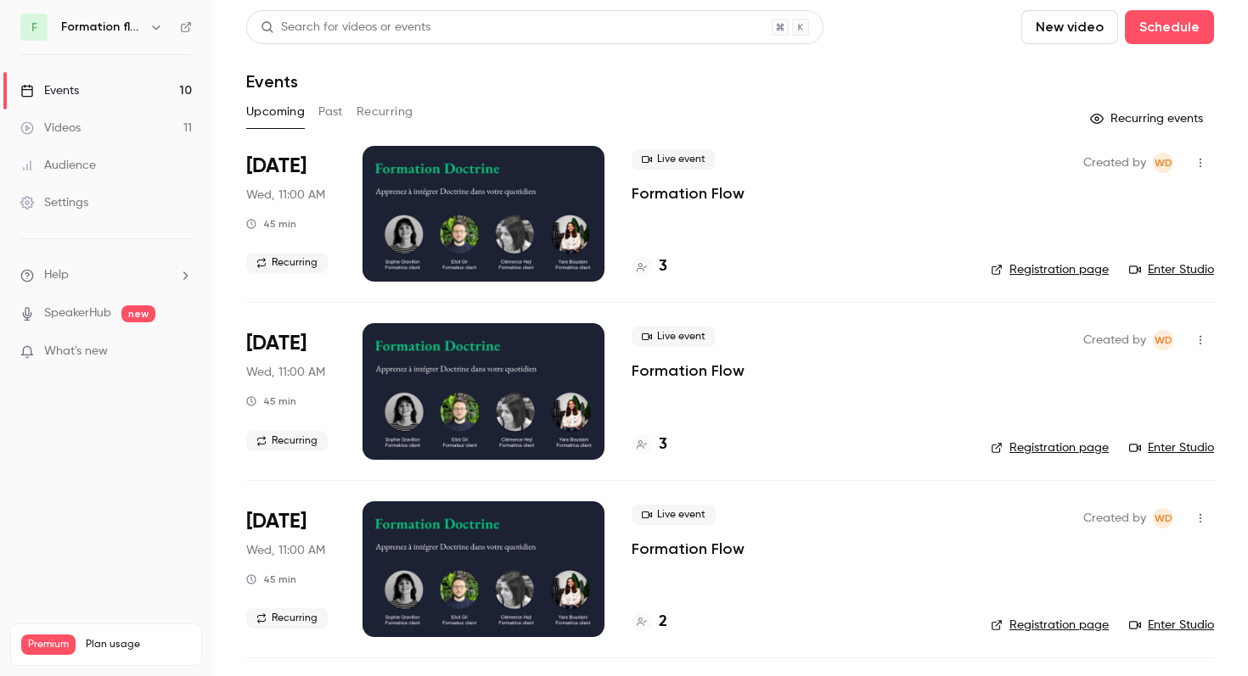 This screenshot has height=676, width=1248. I want to click on a: SpeakerHub, so click(77, 313).